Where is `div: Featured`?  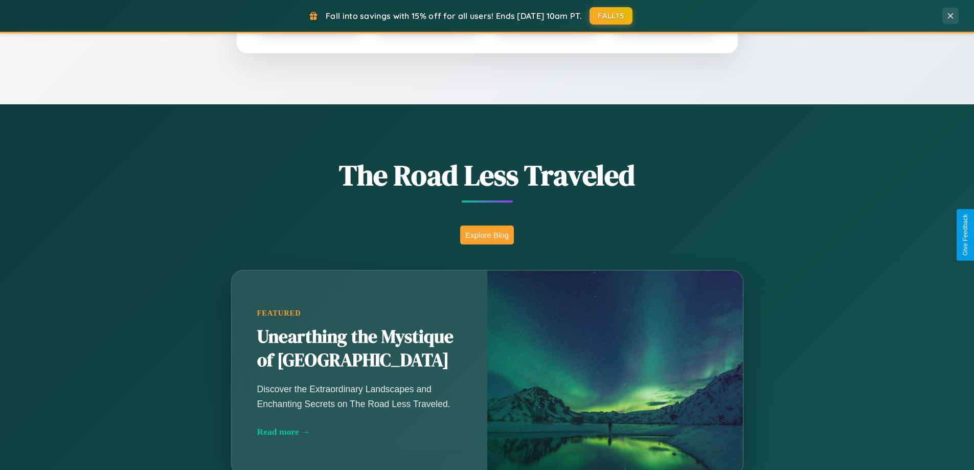
div: Featured is located at coordinates (360, 313).